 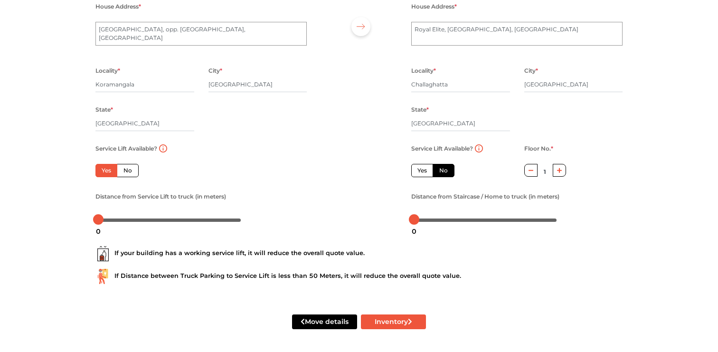 I want to click on div: If your building has a working service lift, it will reduce the overall quote value., so click(x=359, y=253).